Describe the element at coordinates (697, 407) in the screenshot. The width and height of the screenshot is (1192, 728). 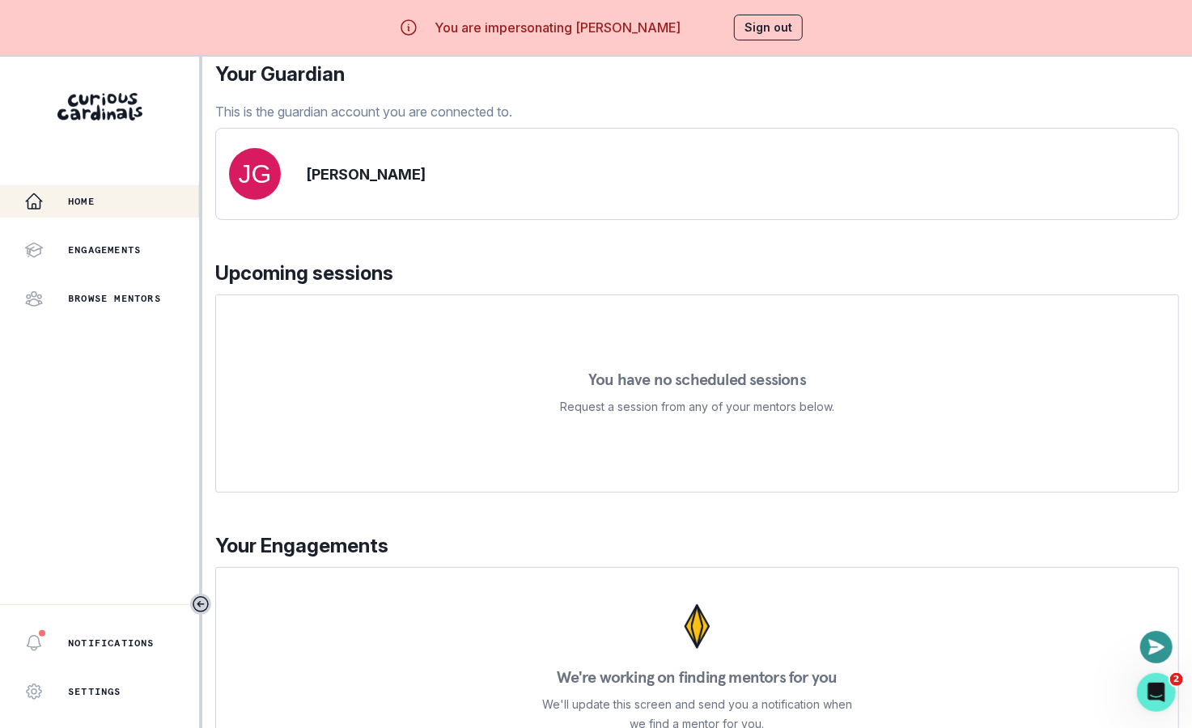
I see `p: Request a session from any of your mentors below.` at that location.